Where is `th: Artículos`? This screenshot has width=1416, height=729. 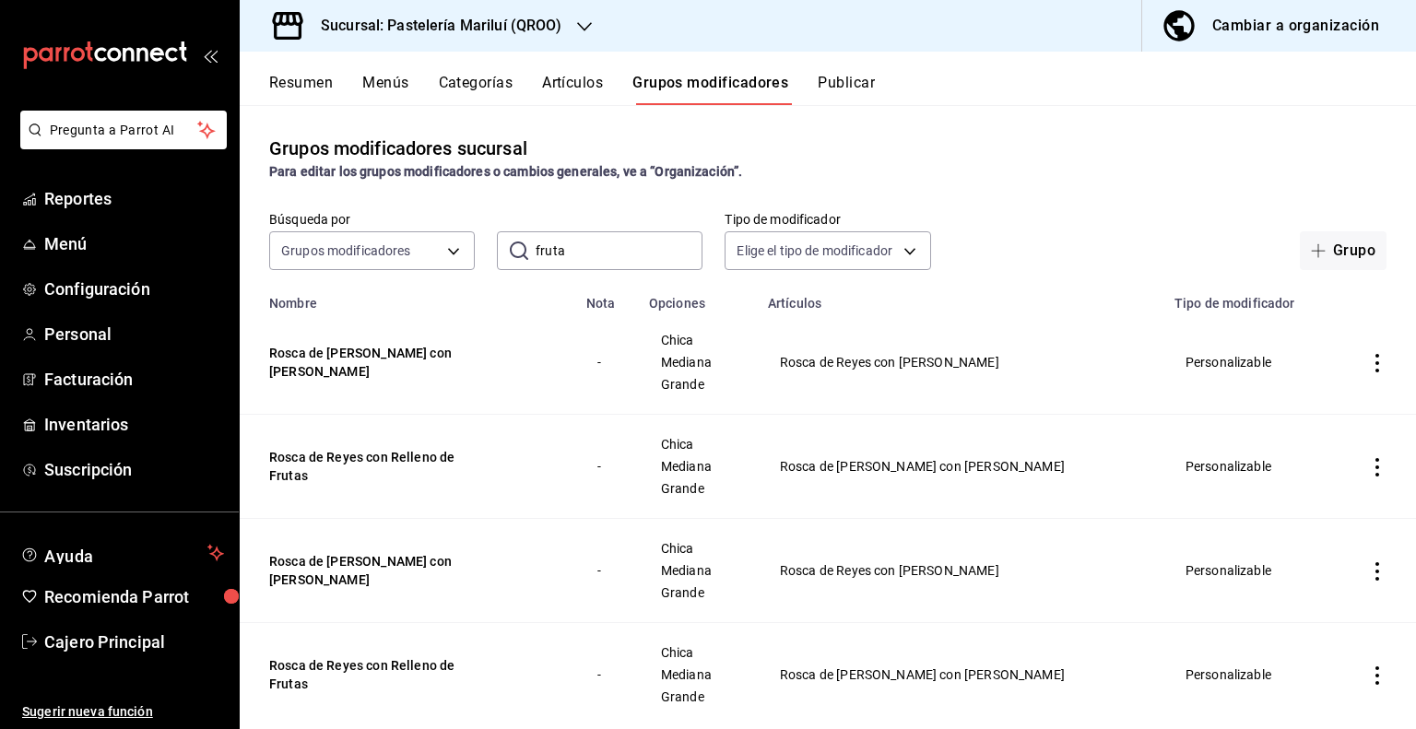 th: Artículos is located at coordinates (959, 298).